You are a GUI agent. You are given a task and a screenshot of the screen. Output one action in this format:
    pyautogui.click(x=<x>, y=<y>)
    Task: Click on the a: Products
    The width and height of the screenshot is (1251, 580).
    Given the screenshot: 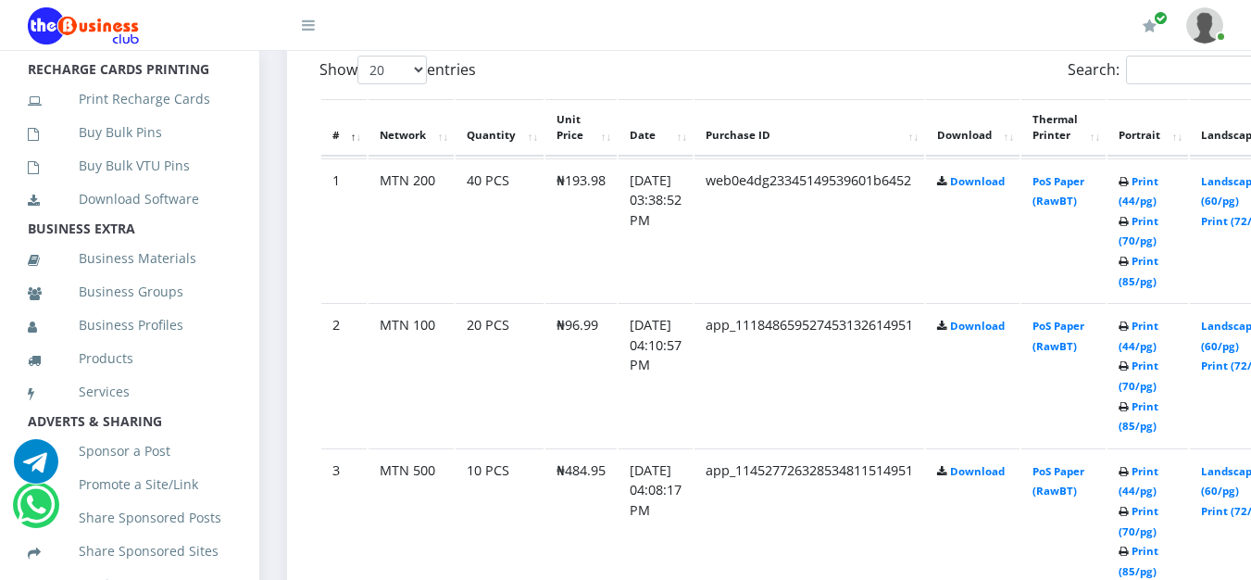 What is the action you would take?
    pyautogui.click(x=130, y=358)
    